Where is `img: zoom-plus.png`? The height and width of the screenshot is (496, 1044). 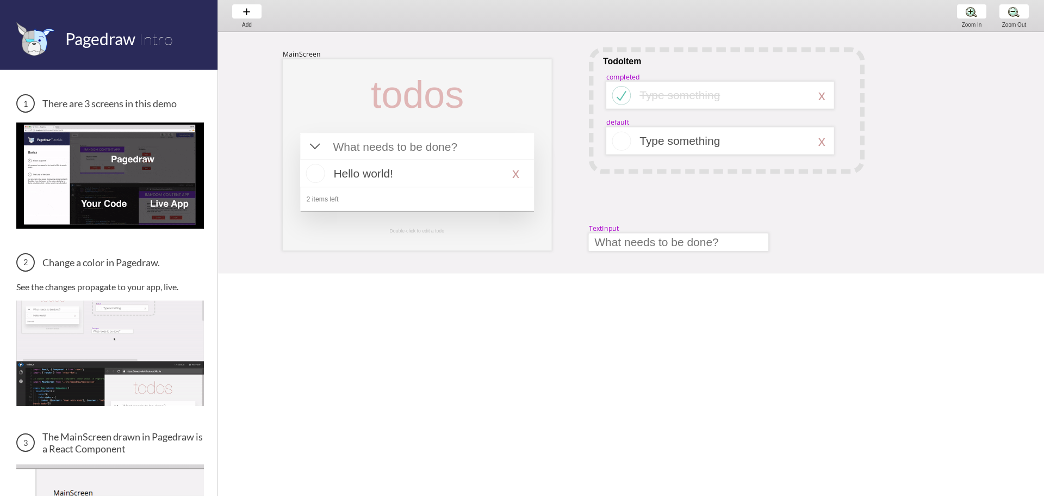 img: zoom-plus.png is located at coordinates (972, 11).